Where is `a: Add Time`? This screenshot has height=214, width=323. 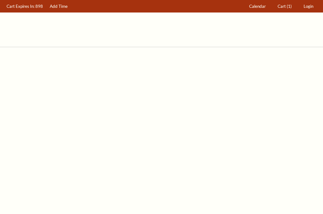
a: Add Time is located at coordinates (59, 6).